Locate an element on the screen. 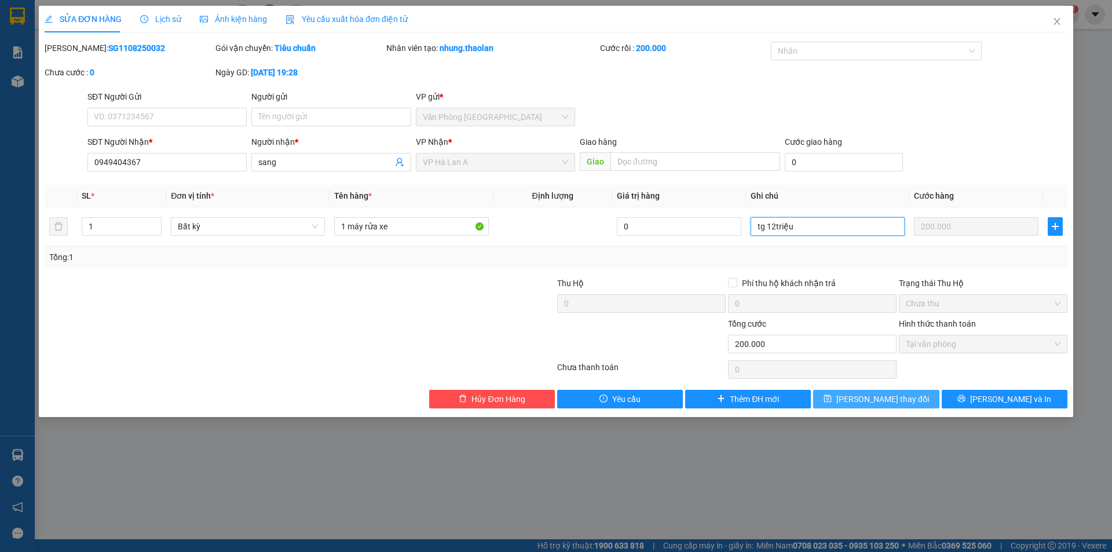  div: VP gửi is located at coordinates (495, 97).